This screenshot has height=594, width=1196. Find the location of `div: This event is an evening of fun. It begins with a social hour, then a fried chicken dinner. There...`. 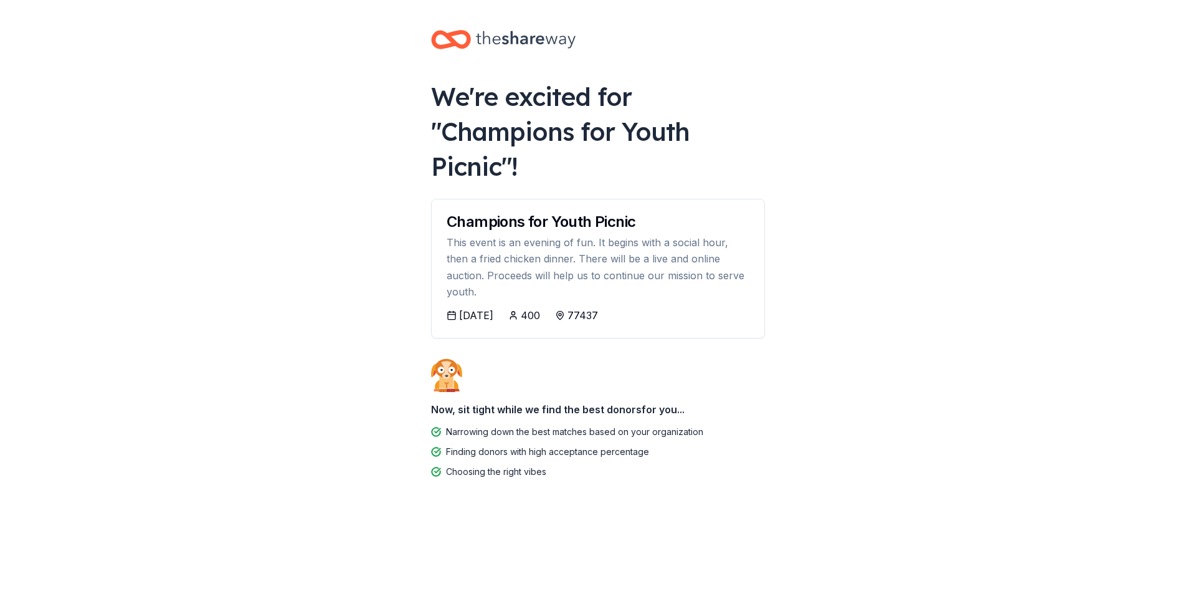

div: This event is an evening of fun. It begins with a social hour, then a fried chicken dinner. There... is located at coordinates (598, 267).